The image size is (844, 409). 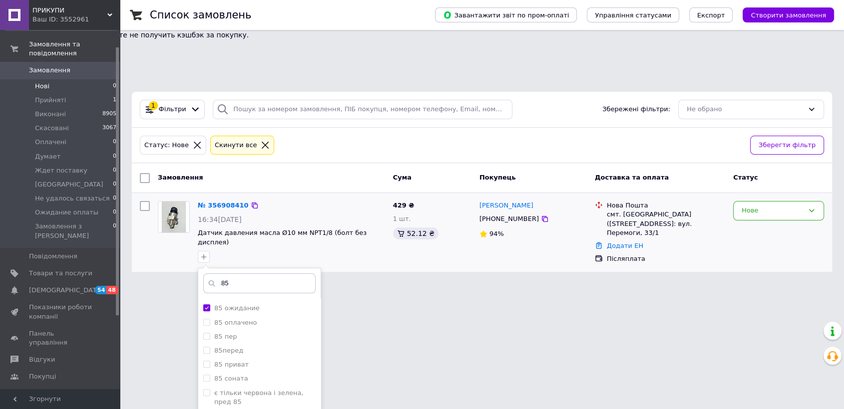 What do you see at coordinates (60, 312) in the screenshot?
I see `span: Показники роботи компанії` at bounding box center [60, 312].